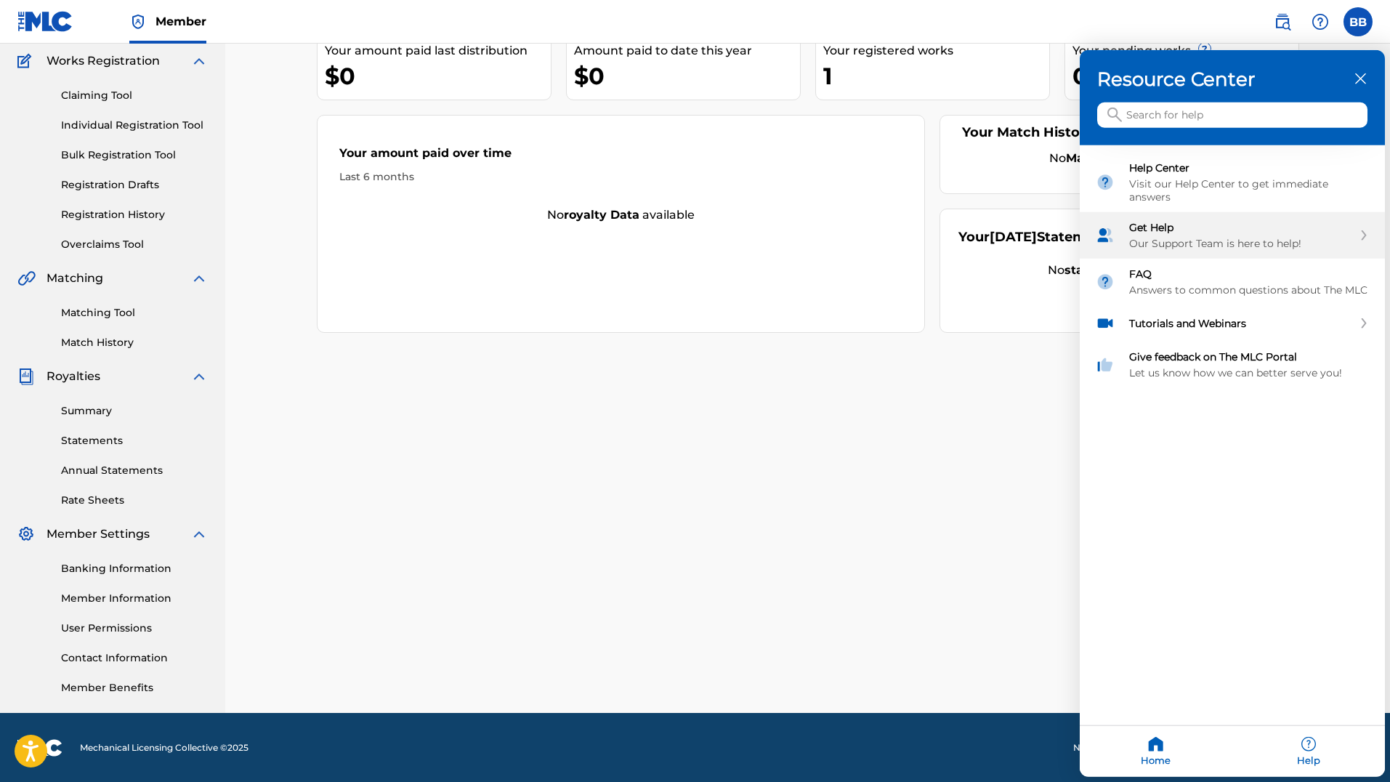  What do you see at coordinates (1309, 751) in the screenshot?
I see `div: Help` at bounding box center [1309, 751].